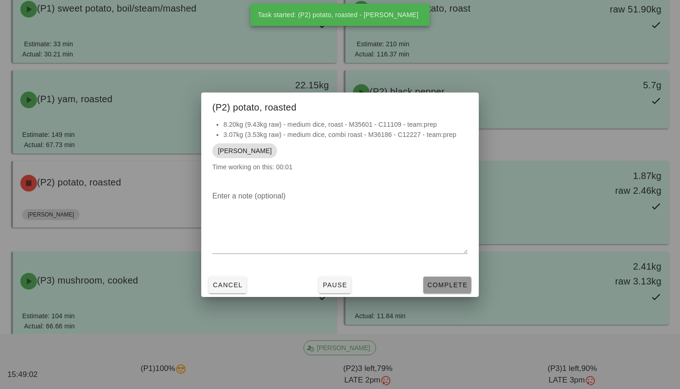 This screenshot has width=680, height=389. Describe the element at coordinates (346, 125) in the screenshot. I see `li: 8.20kg (9.43kg raw) - medium dice, roast - M35601 - C11109 - team:prep` at that location.